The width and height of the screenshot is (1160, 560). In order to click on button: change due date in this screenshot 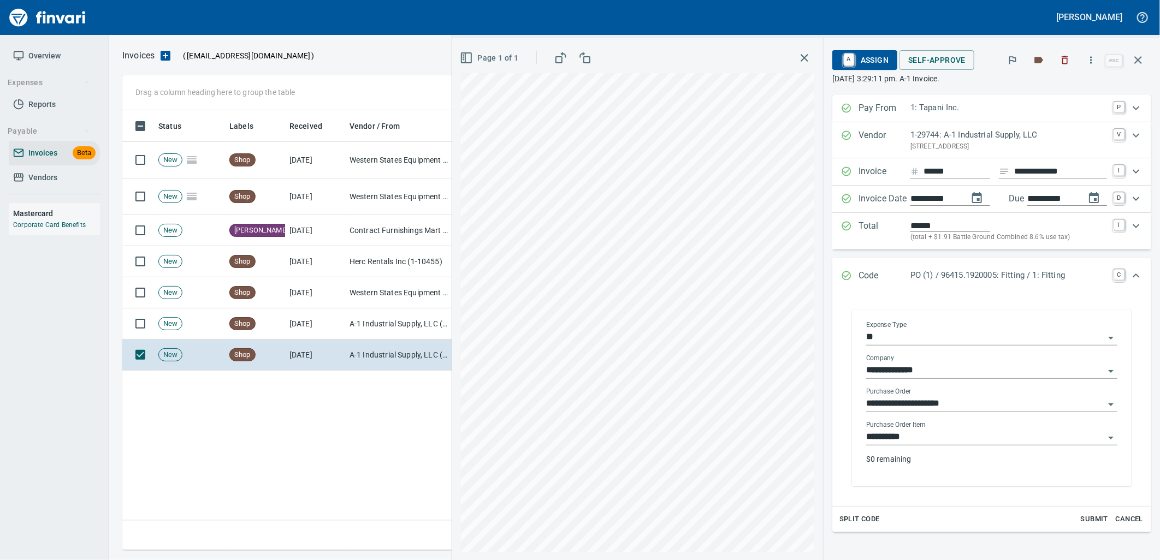, I will do `click(1094, 198)`.